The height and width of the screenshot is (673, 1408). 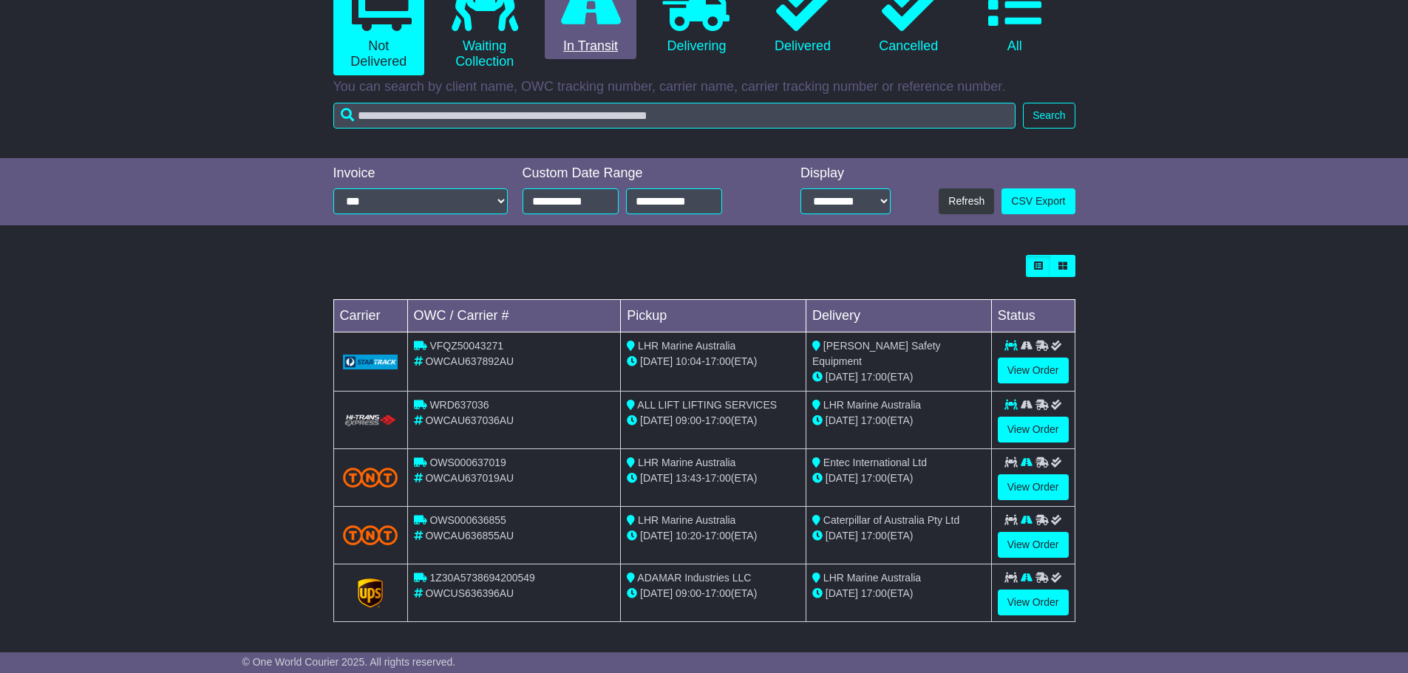 What do you see at coordinates (846, 174) in the screenshot?
I see `div: Display` at bounding box center [846, 174].